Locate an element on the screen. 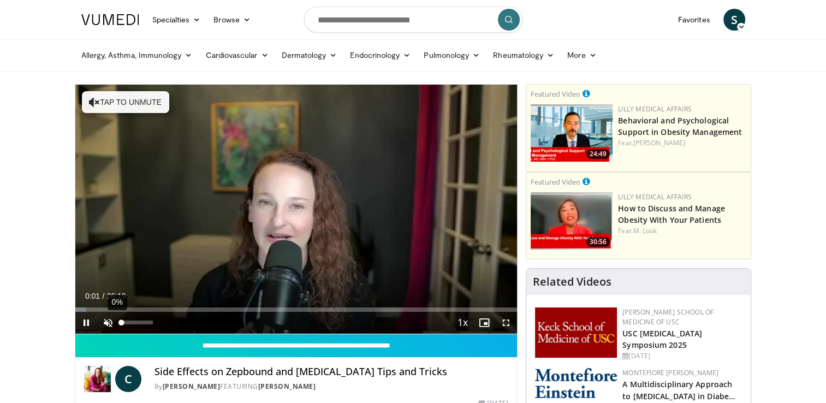  a: Favorites is located at coordinates (694, 20).